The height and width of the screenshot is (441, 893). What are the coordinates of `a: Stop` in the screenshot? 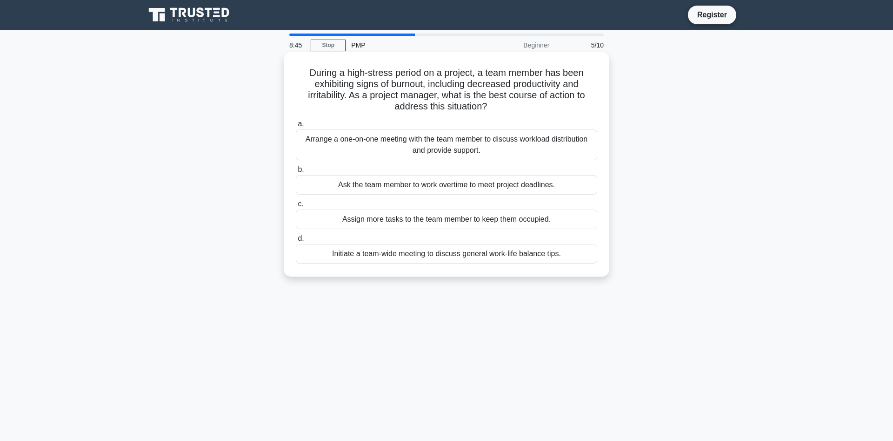 It's located at (328, 45).